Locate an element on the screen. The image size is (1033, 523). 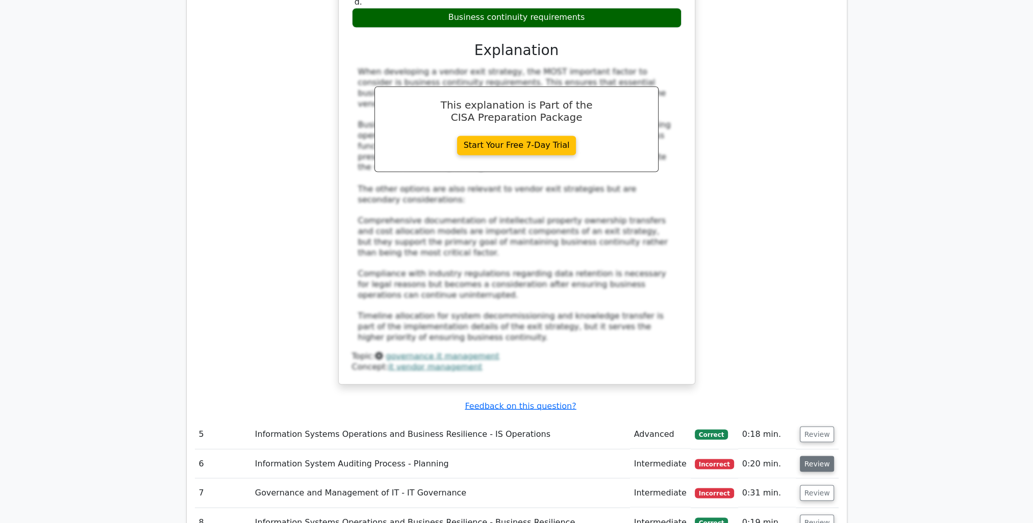
h3: Explanation is located at coordinates (517, 50).